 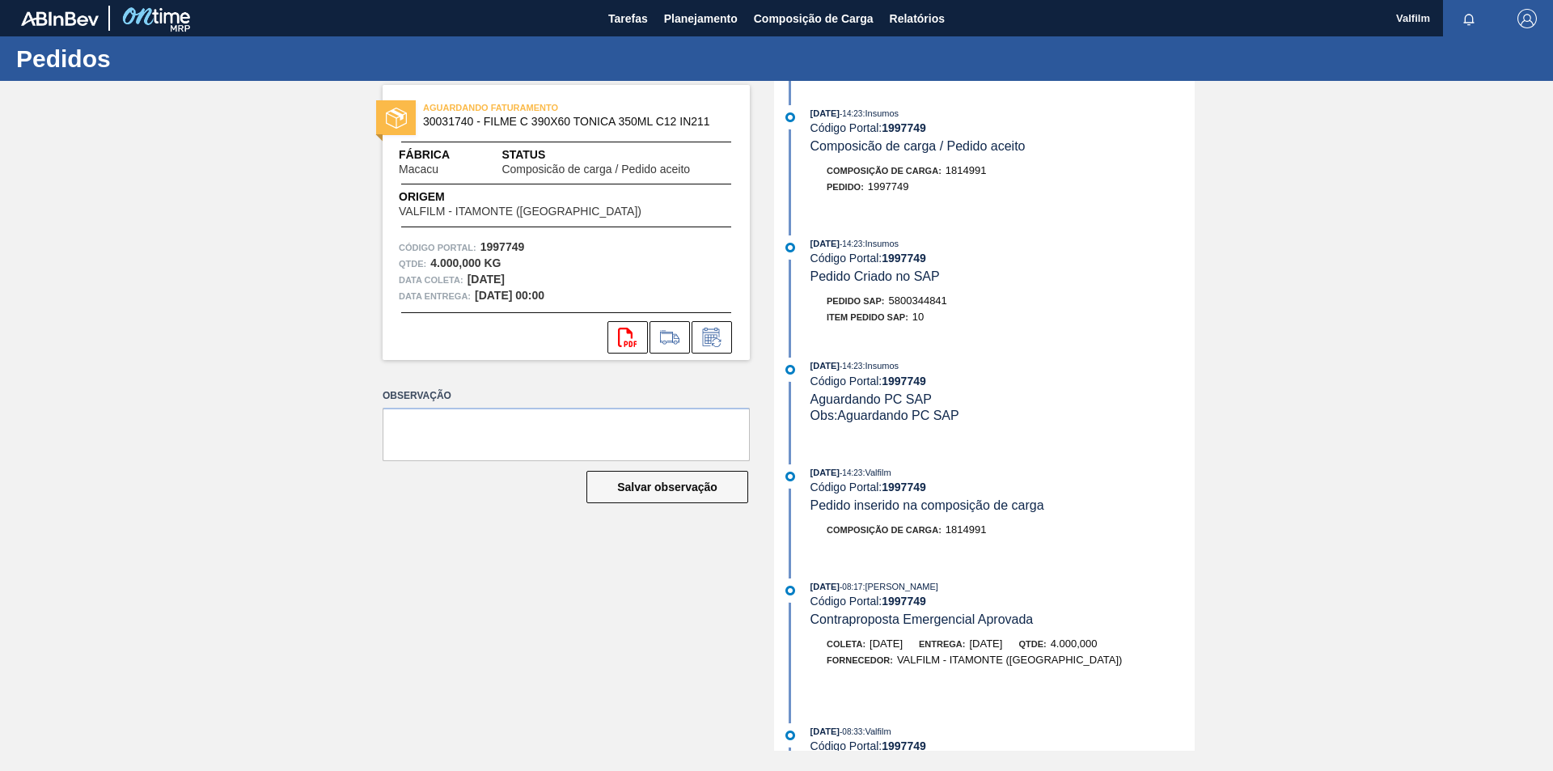 What do you see at coordinates (860, 660) in the screenshot?
I see `span: Fornecedor:` at bounding box center [860, 660].